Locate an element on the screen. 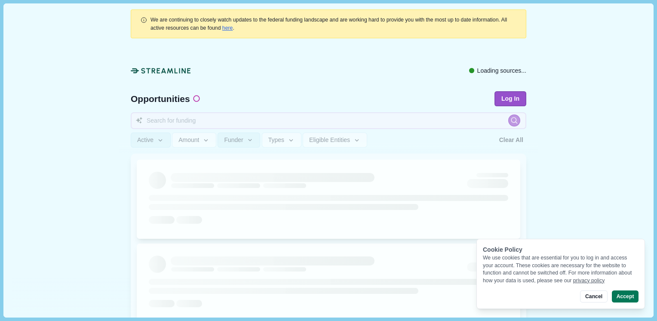 The width and height of the screenshot is (657, 321). span: Opportunities is located at coordinates (160, 98).